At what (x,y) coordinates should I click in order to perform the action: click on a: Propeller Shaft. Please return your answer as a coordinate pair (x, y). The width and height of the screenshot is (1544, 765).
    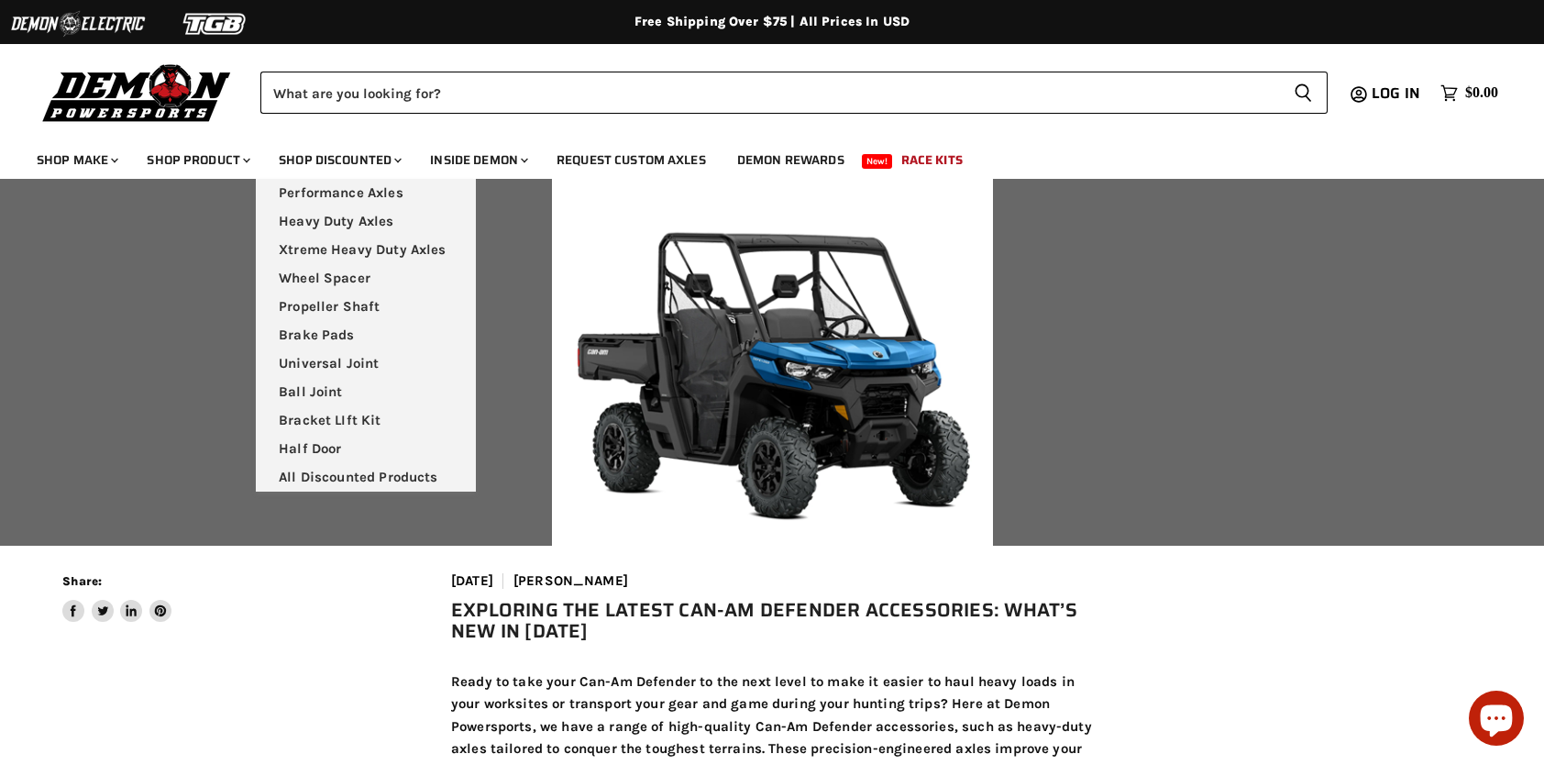
    Looking at the image, I should click on (366, 306).